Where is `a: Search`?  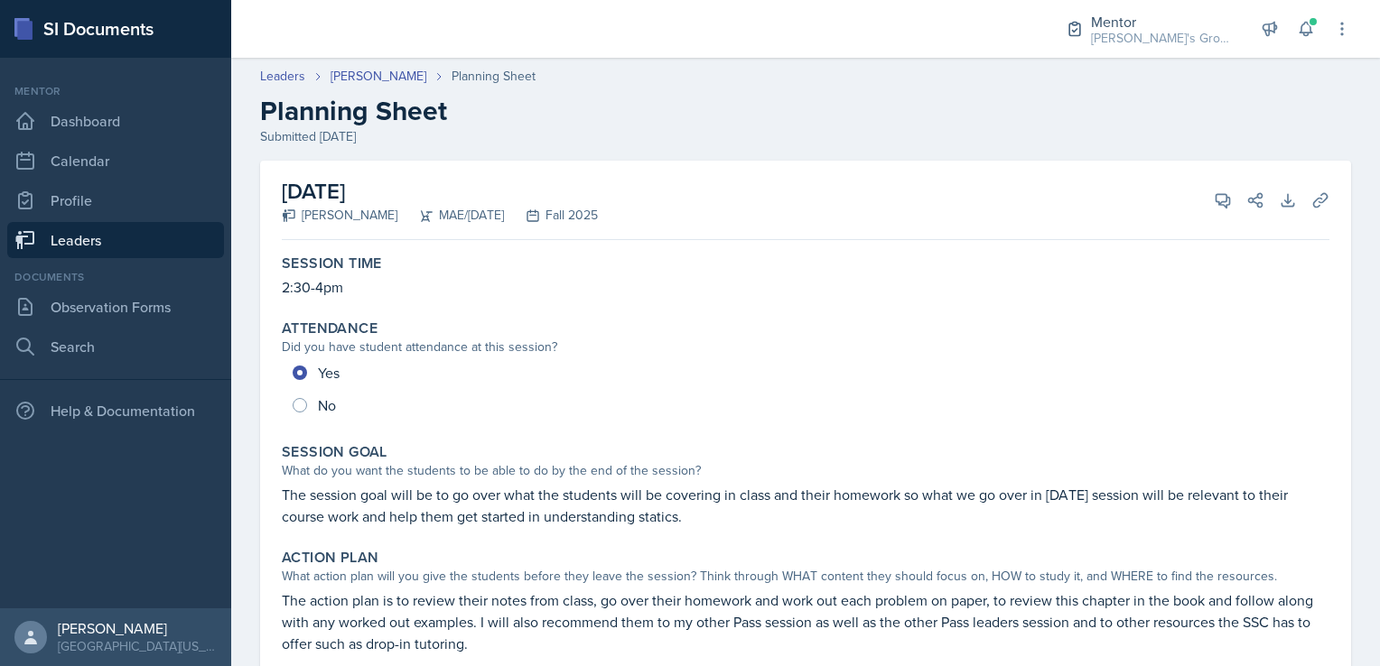 a: Search is located at coordinates (116, 347).